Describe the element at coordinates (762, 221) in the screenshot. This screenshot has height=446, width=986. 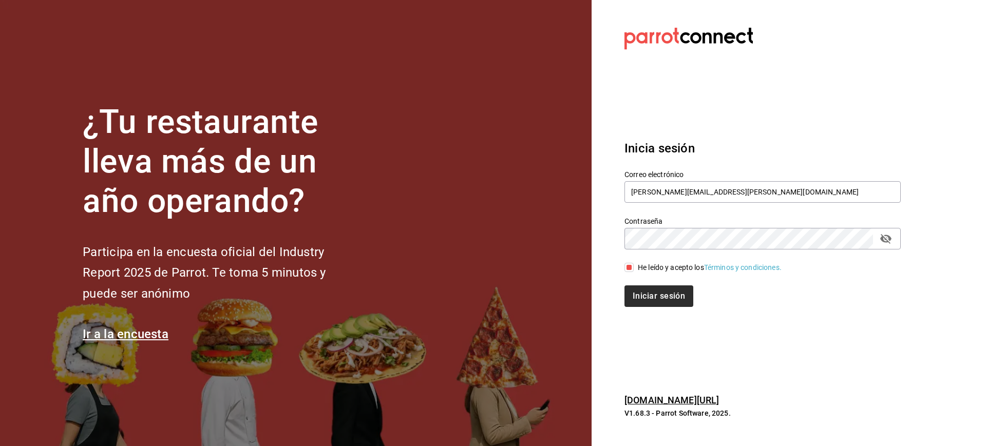
I see `label: Contraseña` at that location.